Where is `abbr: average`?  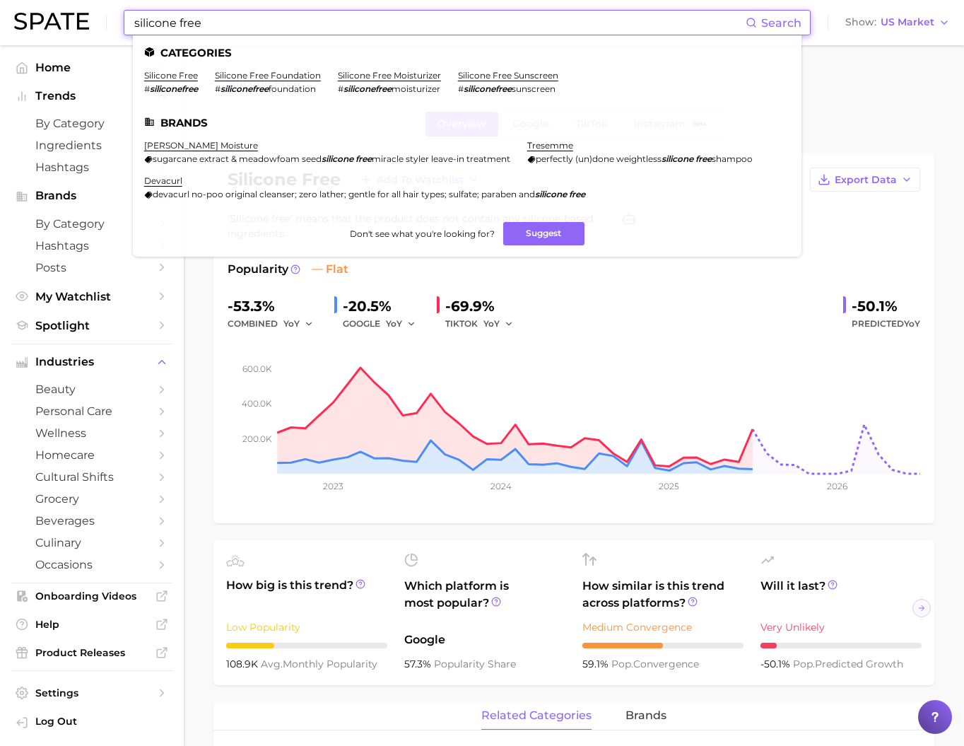 abbr: average is located at coordinates (271, 664).